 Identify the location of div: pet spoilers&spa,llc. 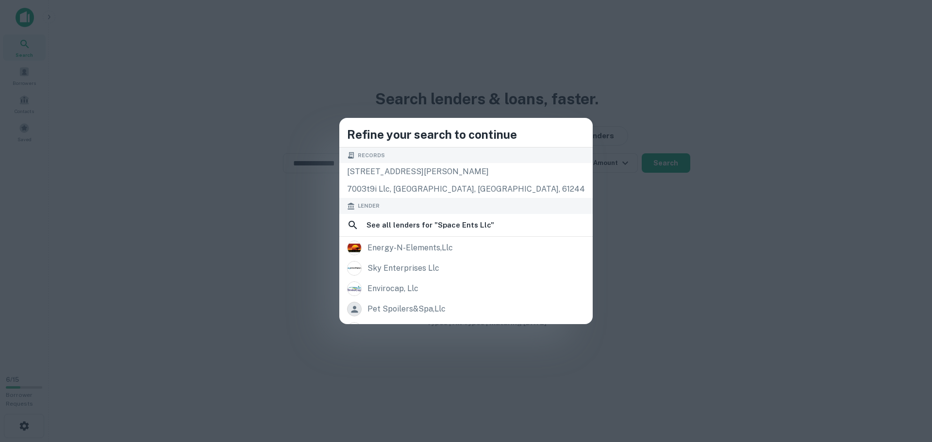
(406, 309).